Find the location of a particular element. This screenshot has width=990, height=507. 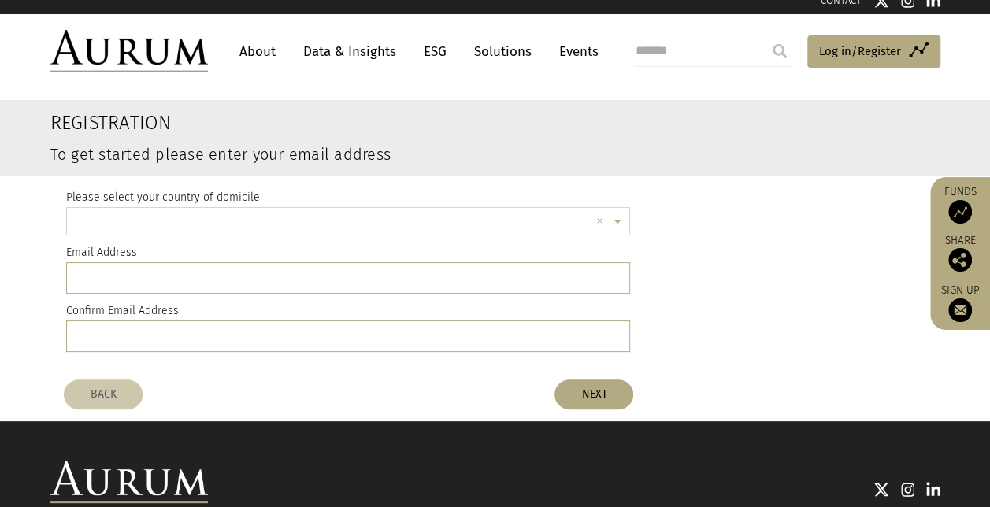

span: Log in/Register is located at coordinates (860, 51).